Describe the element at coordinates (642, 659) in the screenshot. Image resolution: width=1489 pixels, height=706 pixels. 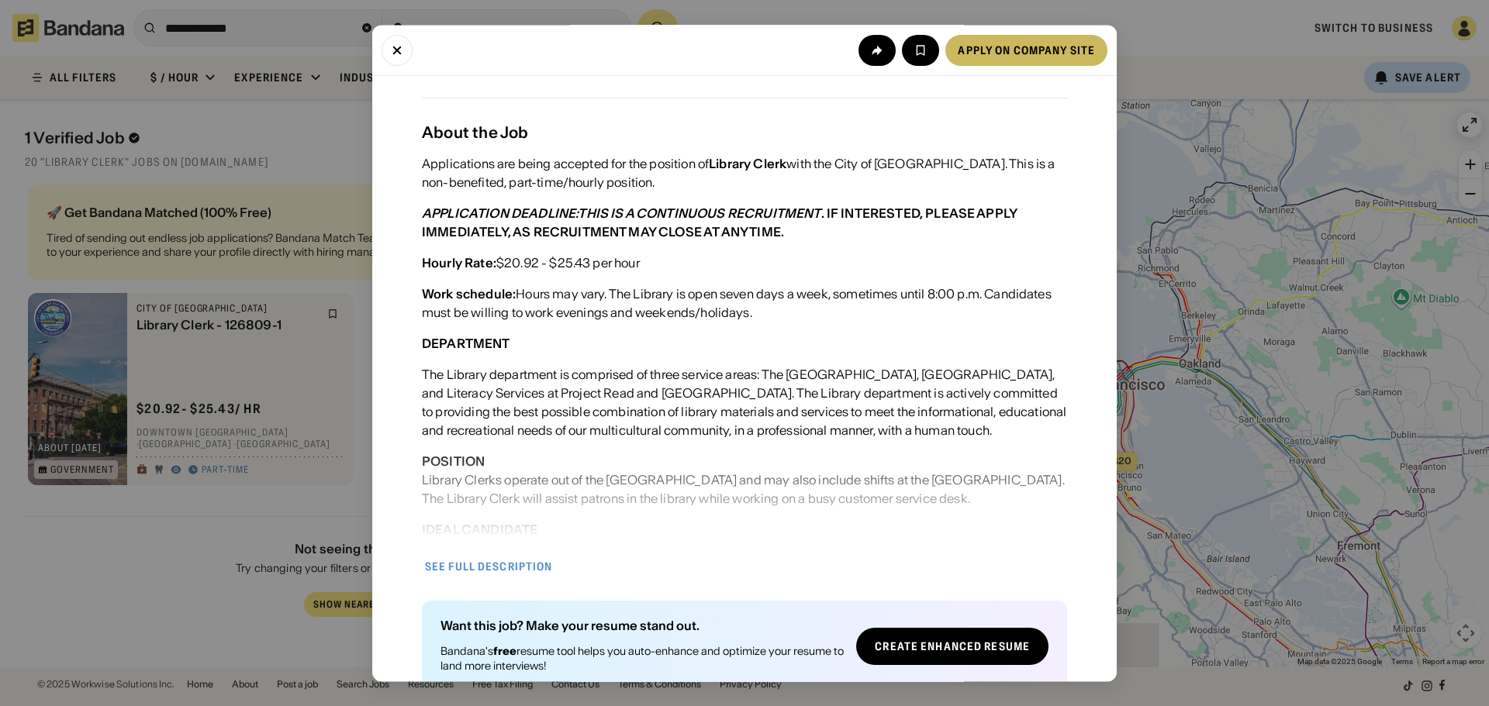
I see `div: Bandana's resume tool helps you auto-enhance and optimize your resume to land more interviews!` at that location.